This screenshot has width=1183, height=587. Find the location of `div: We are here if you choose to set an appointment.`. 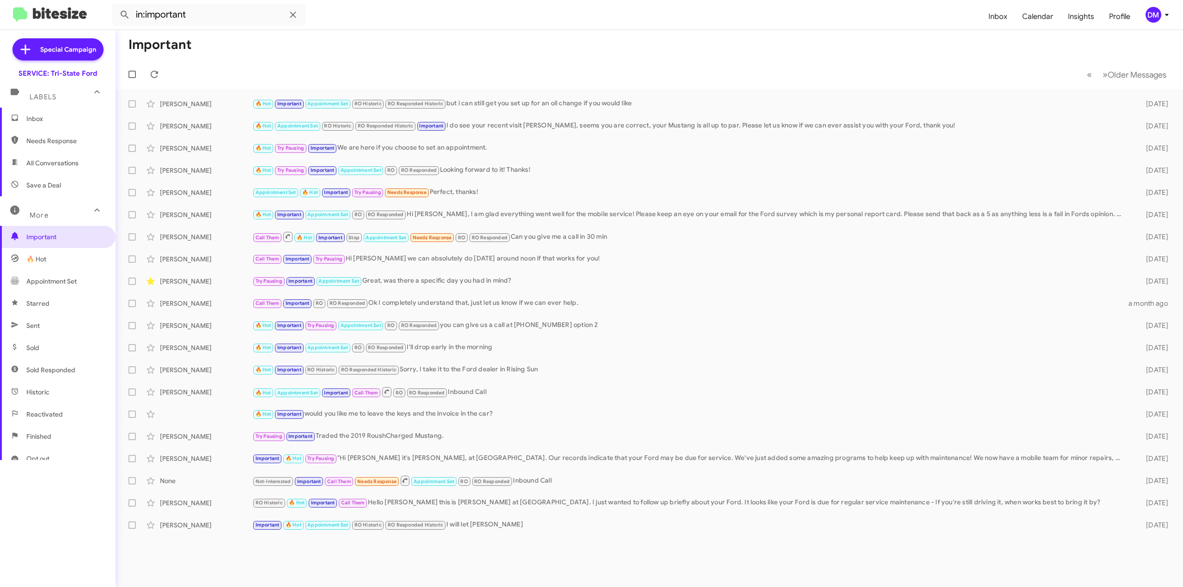

div: We are here if you choose to set an appointment. is located at coordinates (690, 148).